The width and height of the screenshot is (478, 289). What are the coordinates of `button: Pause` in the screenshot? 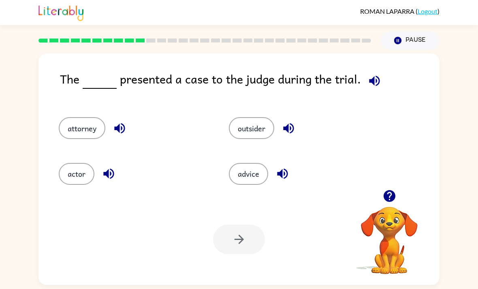 It's located at (410, 40).